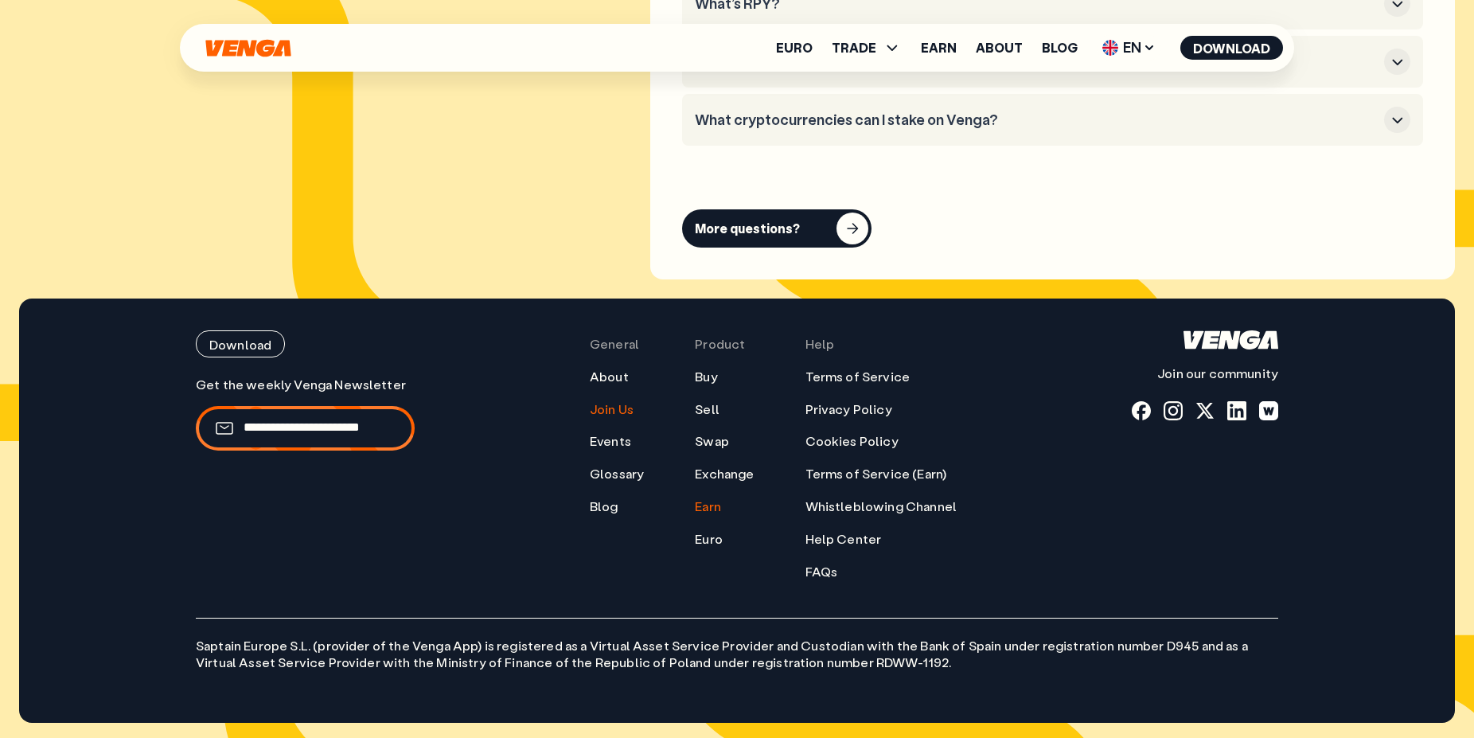 This screenshot has width=1474, height=738. What do you see at coordinates (719, 344) in the screenshot?
I see `span: Product` at bounding box center [719, 344].